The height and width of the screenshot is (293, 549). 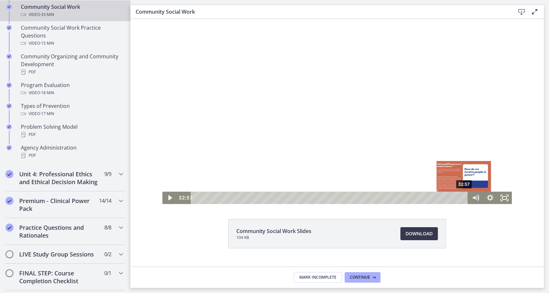 I want to click on span: 8 / 8, so click(x=108, y=228).